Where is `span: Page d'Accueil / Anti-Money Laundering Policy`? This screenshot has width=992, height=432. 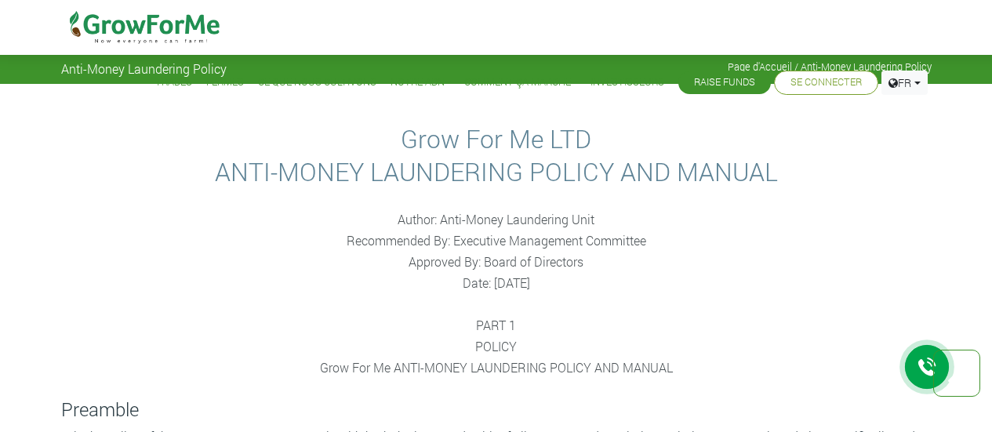 span: Page d'Accueil / Anti-Money Laundering Policy is located at coordinates (829, 67).